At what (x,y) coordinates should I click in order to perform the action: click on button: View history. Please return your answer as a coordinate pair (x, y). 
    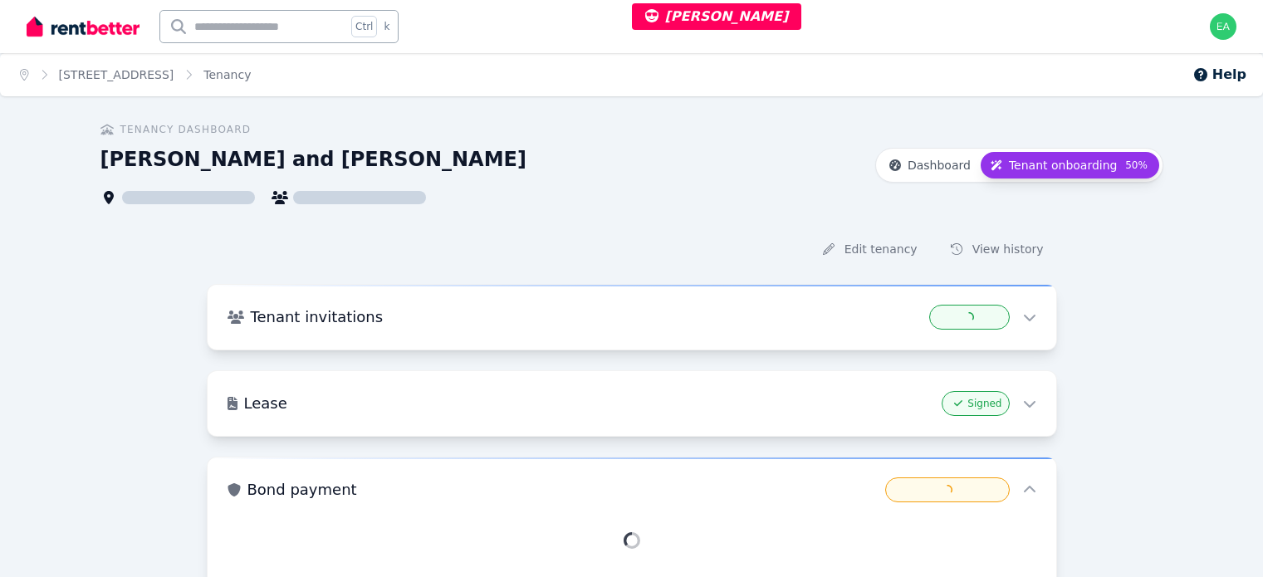
    Looking at the image, I should click on (998, 249).